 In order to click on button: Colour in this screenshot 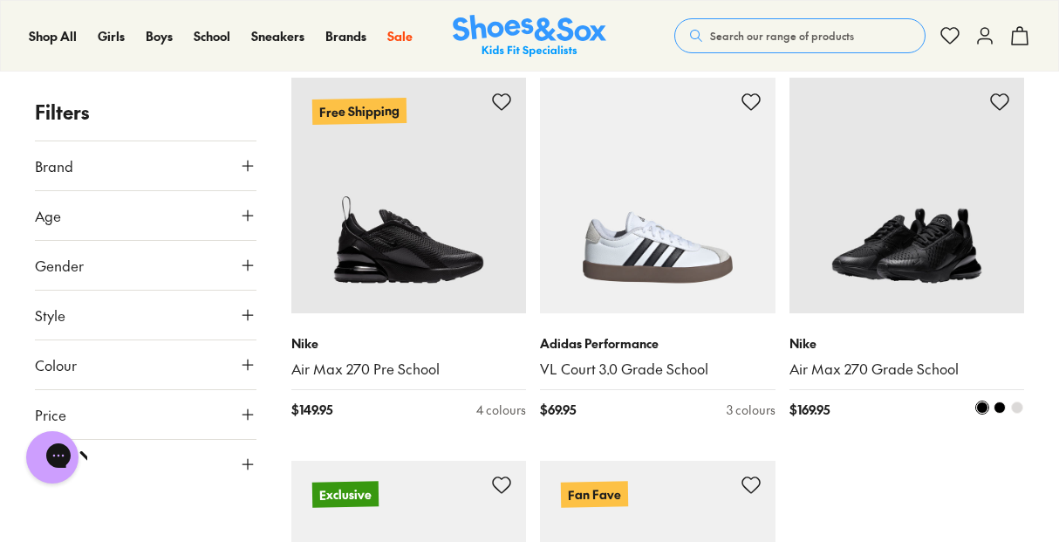, I will do `click(146, 365)`.